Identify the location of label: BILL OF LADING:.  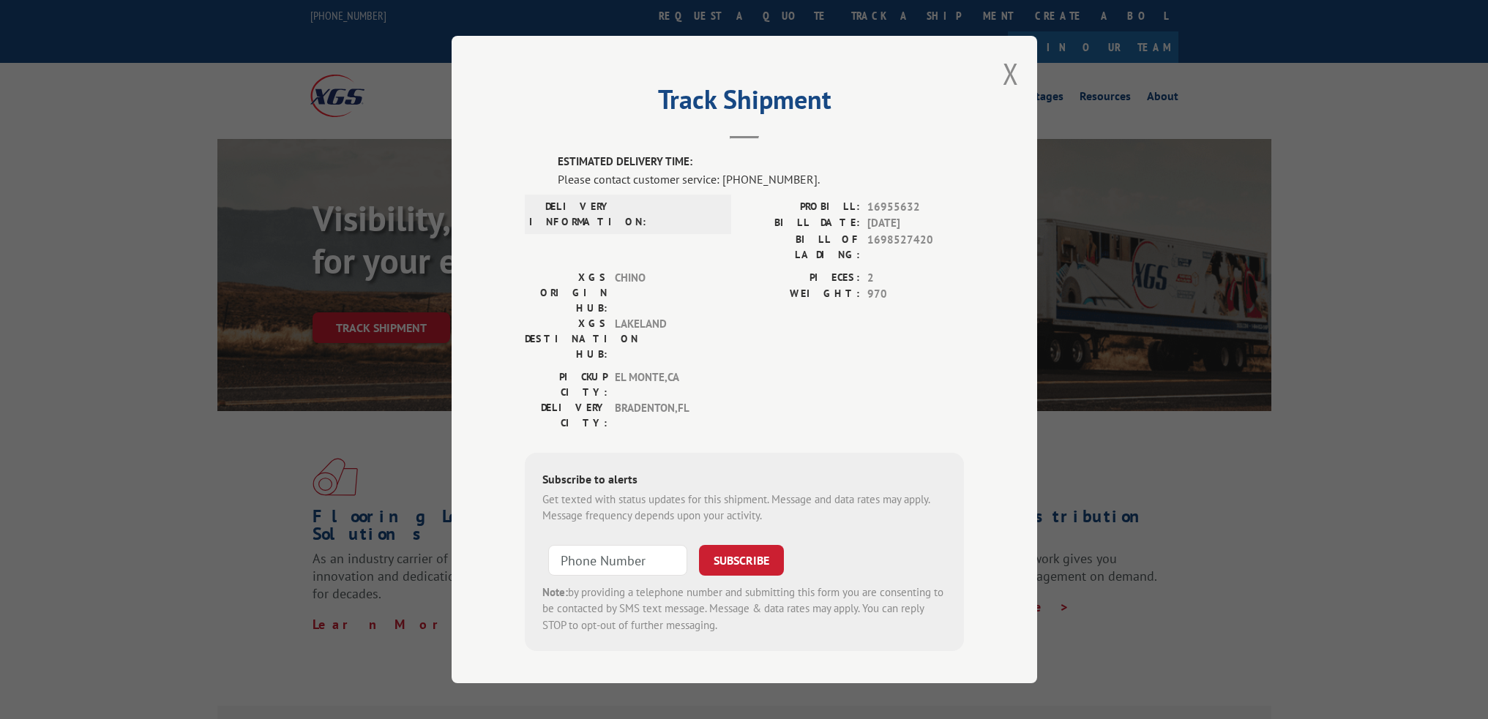
(802, 247).